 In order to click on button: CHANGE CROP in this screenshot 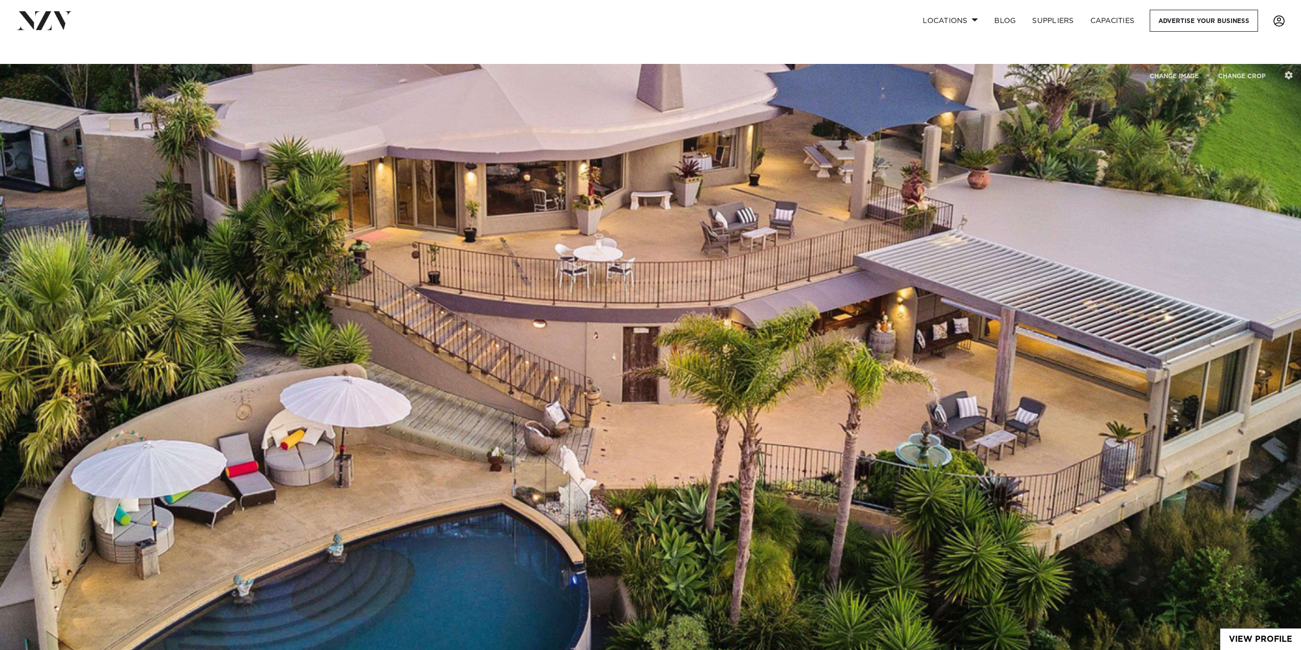, I will do `click(1242, 76)`.